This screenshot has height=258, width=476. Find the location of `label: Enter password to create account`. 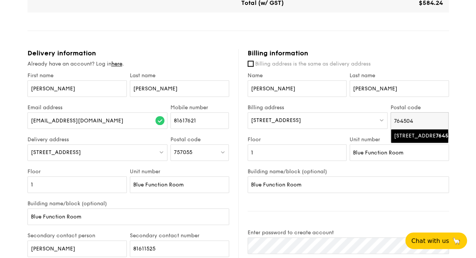

label: Enter password to create account is located at coordinates (348, 232).